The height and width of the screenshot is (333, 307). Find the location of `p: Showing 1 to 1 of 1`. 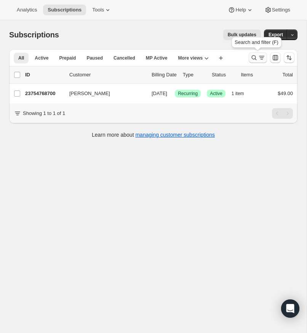

p: Showing 1 to 1 of 1 is located at coordinates (44, 113).